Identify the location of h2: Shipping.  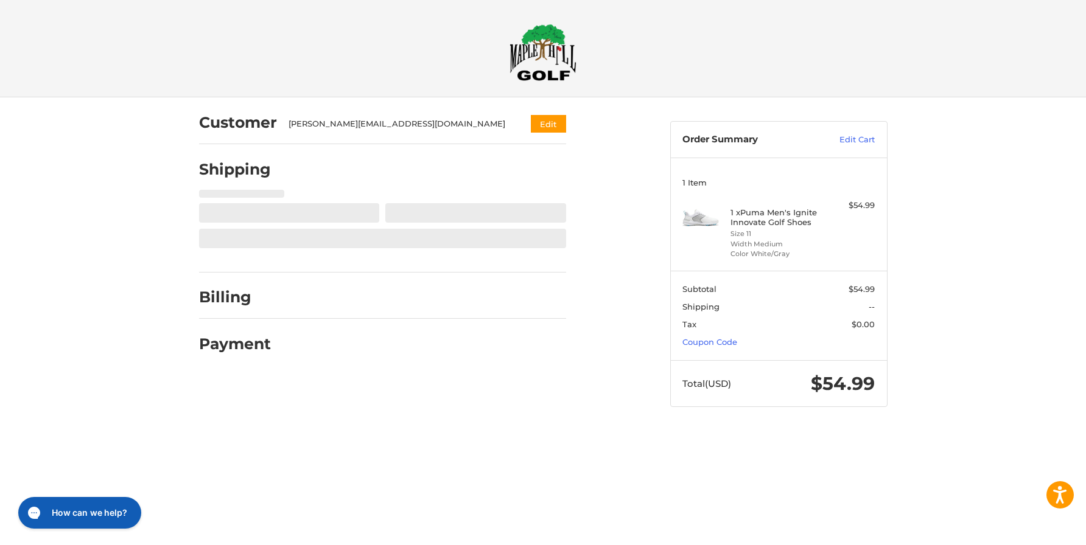
(235, 169).